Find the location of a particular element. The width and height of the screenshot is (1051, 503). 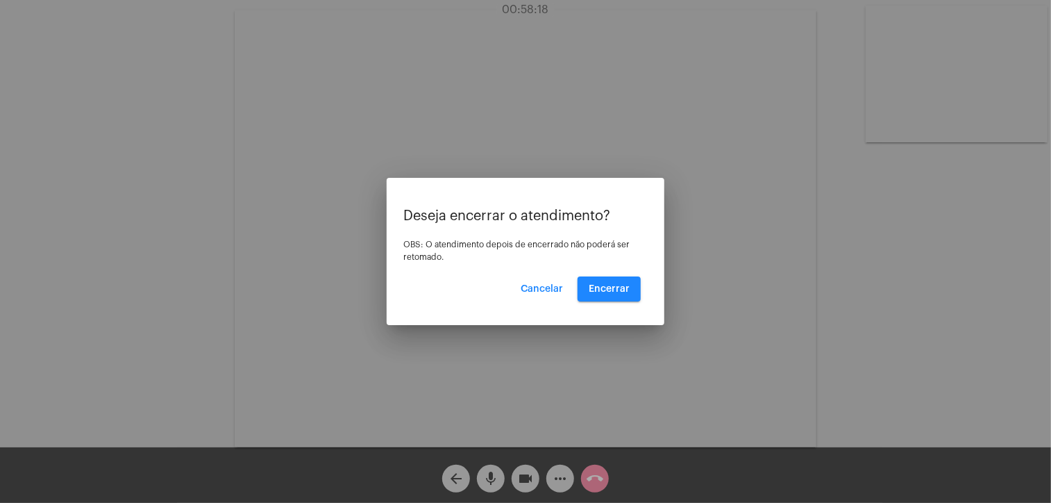

span: Encerrar is located at coordinates (609, 289).